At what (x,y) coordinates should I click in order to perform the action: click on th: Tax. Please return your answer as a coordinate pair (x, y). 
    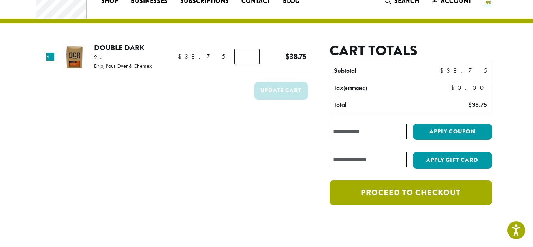
    Looking at the image, I should click on (387, 88).